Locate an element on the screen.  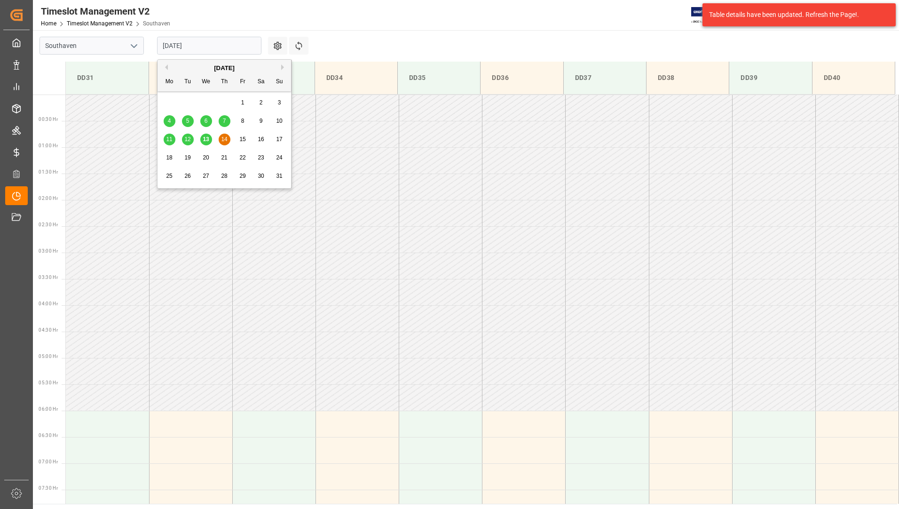
div: DD37 is located at coordinates (605, 78).